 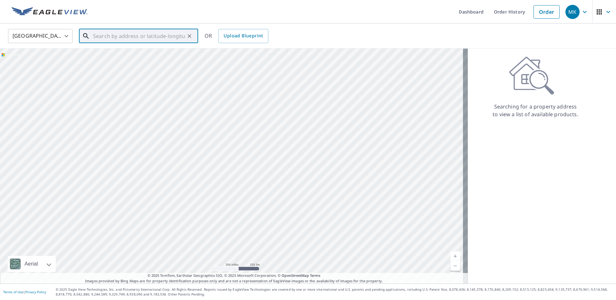 What do you see at coordinates (455, 256) in the screenshot?
I see `a: Current Level 5, Zoom In` at bounding box center [455, 256].